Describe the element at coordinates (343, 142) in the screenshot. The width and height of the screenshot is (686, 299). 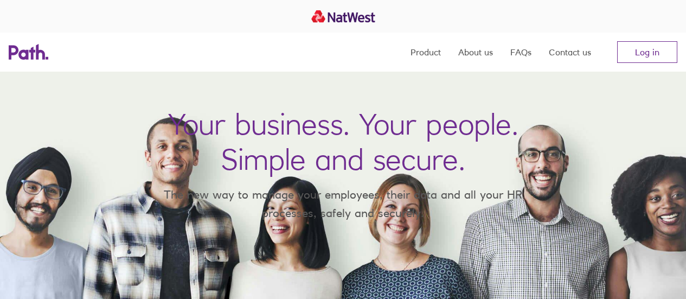
I see `h1: Your business. Your people. Simple and secure.` at that location.